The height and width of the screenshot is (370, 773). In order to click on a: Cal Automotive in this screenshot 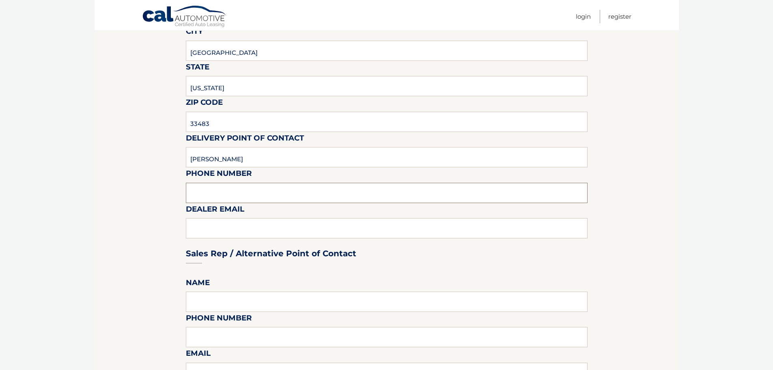, I will do `click(185, 17)`.